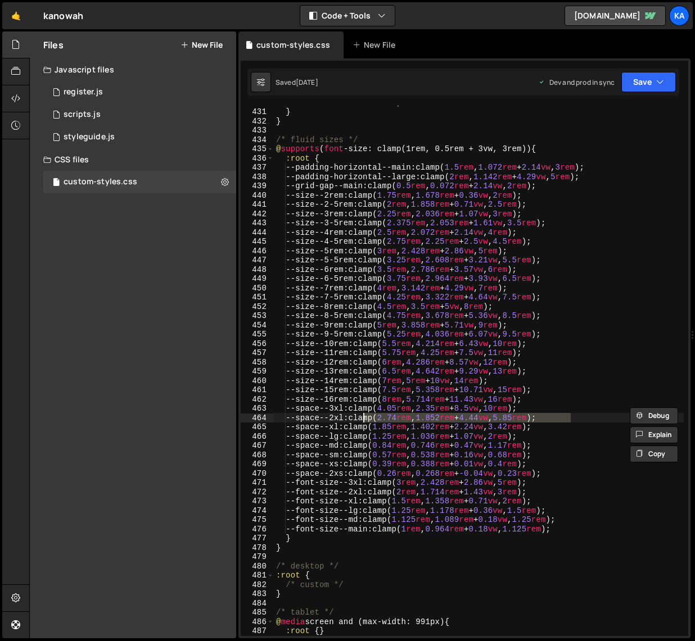  What do you see at coordinates (82, 115) in the screenshot?
I see `div: scripts.js` at bounding box center [82, 115].